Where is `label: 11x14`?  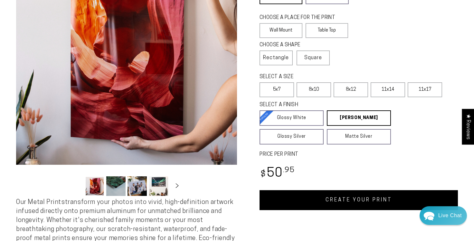
label: 11x14 is located at coordinates (388, 90).